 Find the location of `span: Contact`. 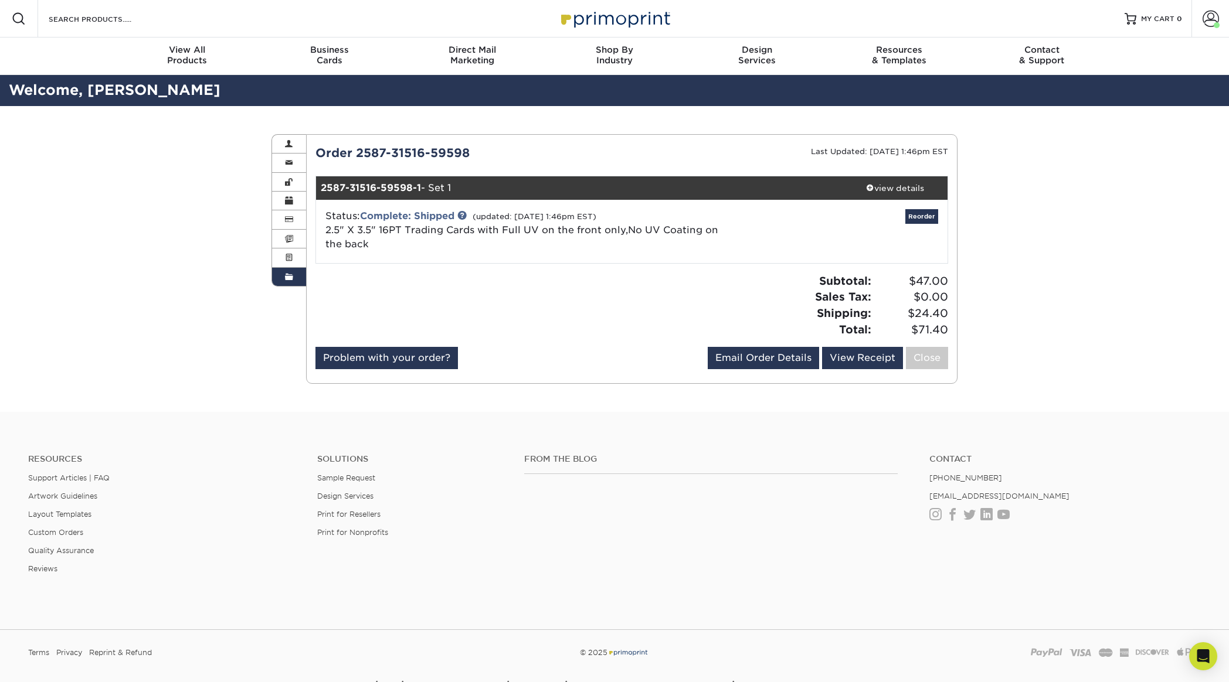

span: Contact is located at coordinates (1041, 50).